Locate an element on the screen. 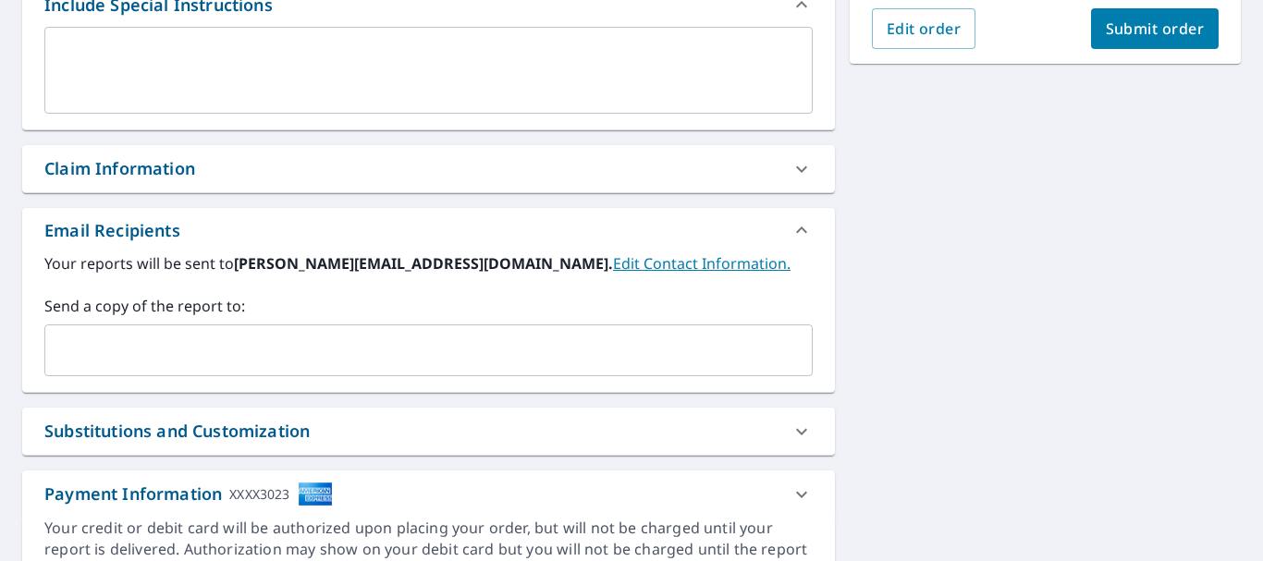 This screenshot has width=1263, height=561. div: Payment InformationXXXX3023cardImage is located at coordinates (428, 494).